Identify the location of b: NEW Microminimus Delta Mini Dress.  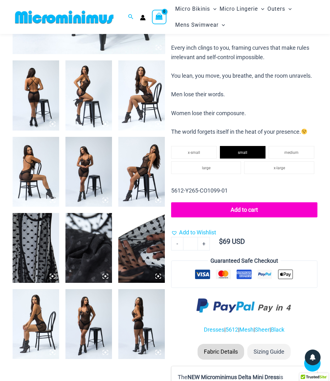
(233, 377).